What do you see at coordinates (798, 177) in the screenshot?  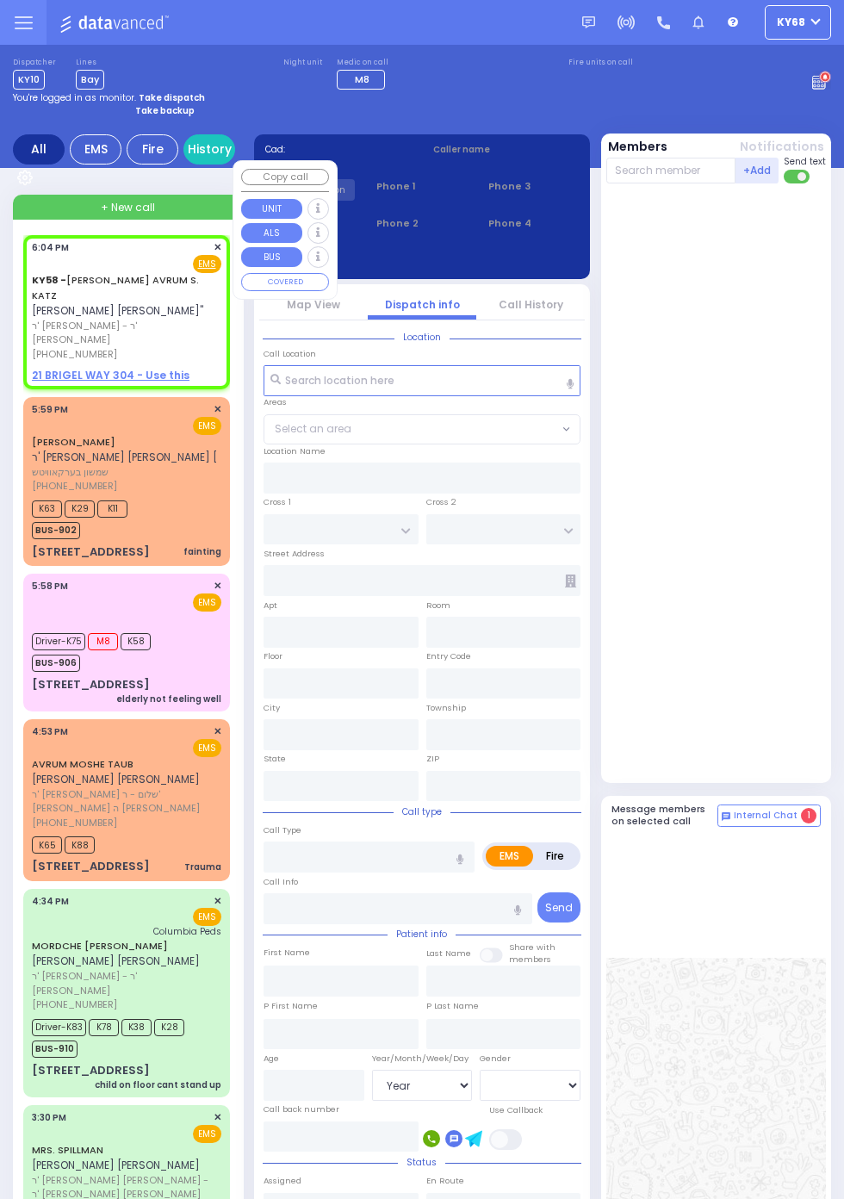 I see `label: Turn off text` at bounding box center [798, 177].